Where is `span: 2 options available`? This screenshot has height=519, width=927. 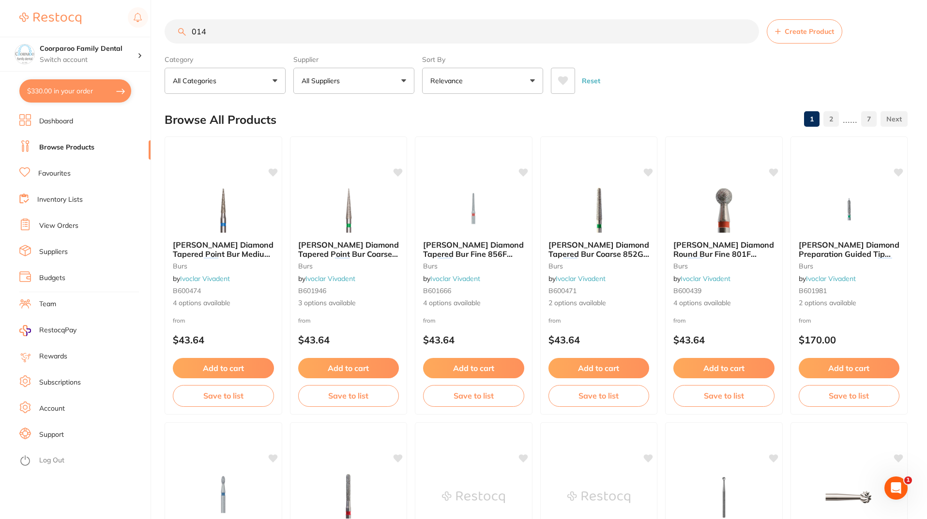
span: 2 options available is located at coordinates (598, 303).